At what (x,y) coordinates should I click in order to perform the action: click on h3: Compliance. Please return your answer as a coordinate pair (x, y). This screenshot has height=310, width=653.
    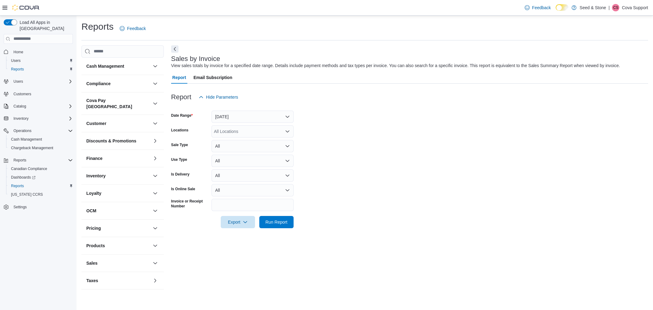
    Looking at the image, I should click on (98, 84).